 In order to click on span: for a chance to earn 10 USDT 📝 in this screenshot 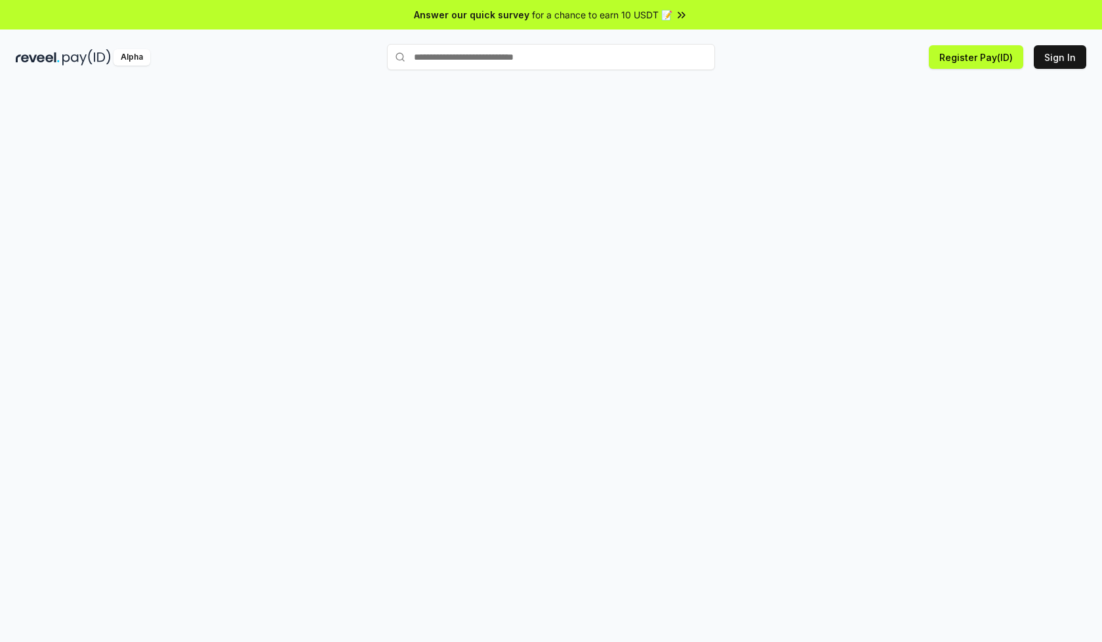, I will do `click(602, 14)`.